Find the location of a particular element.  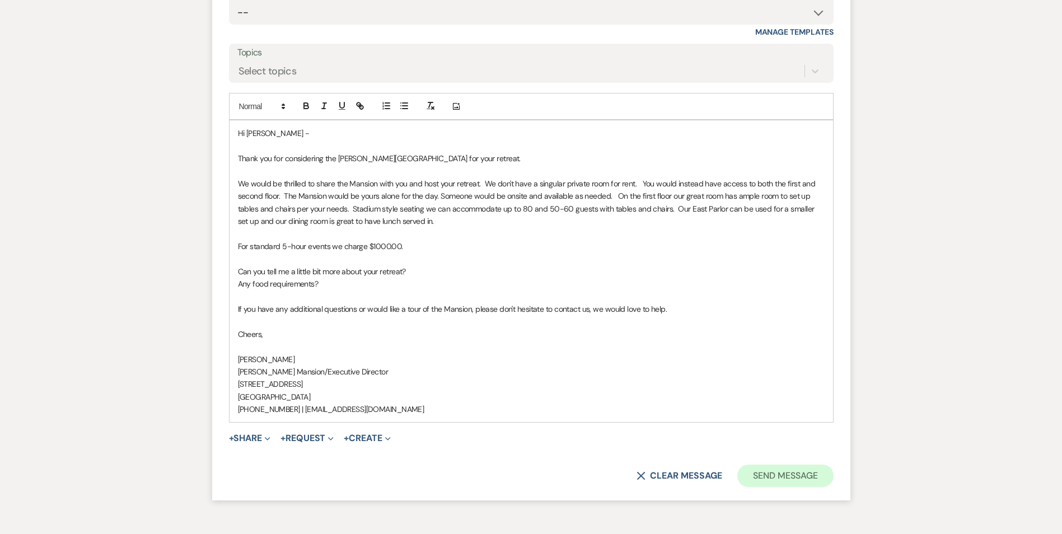

button: Send Message is located at coordinates (785, 476).